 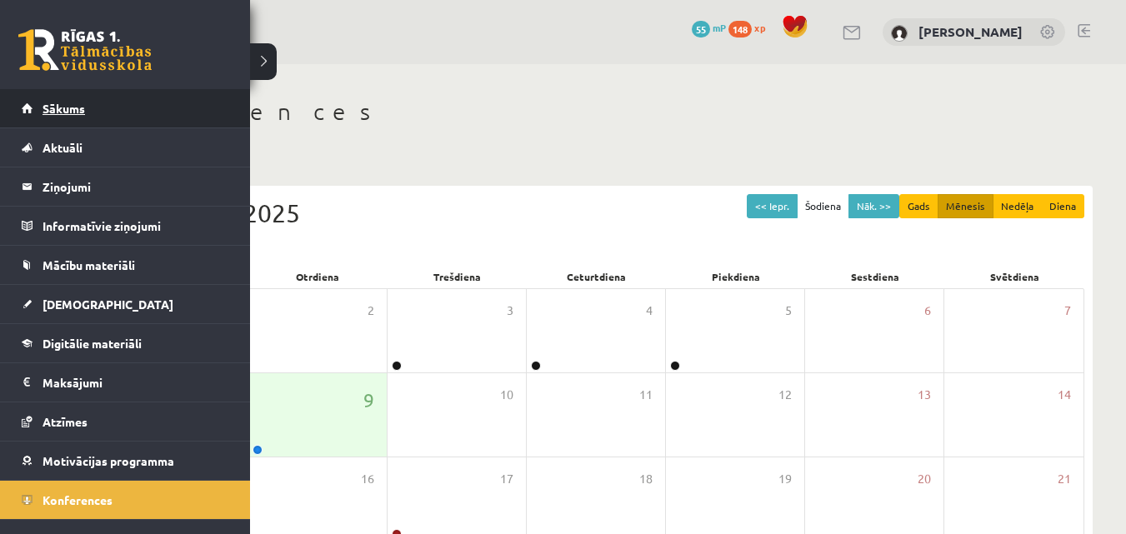 What do you see at coordinates (125, 461) in the screenshot?
I see `a: Motivācijas programma` at bounding box center [125, 461].